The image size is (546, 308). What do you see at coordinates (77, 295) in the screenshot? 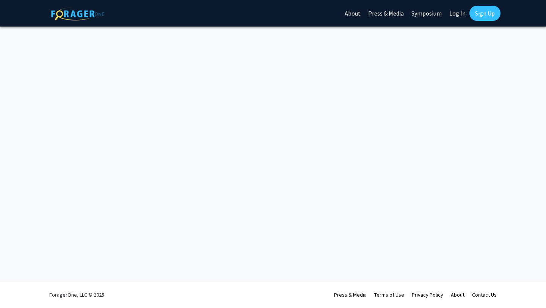
I see `div: ForagerOne, LLC © 2025` at bounding box center [77, 295].